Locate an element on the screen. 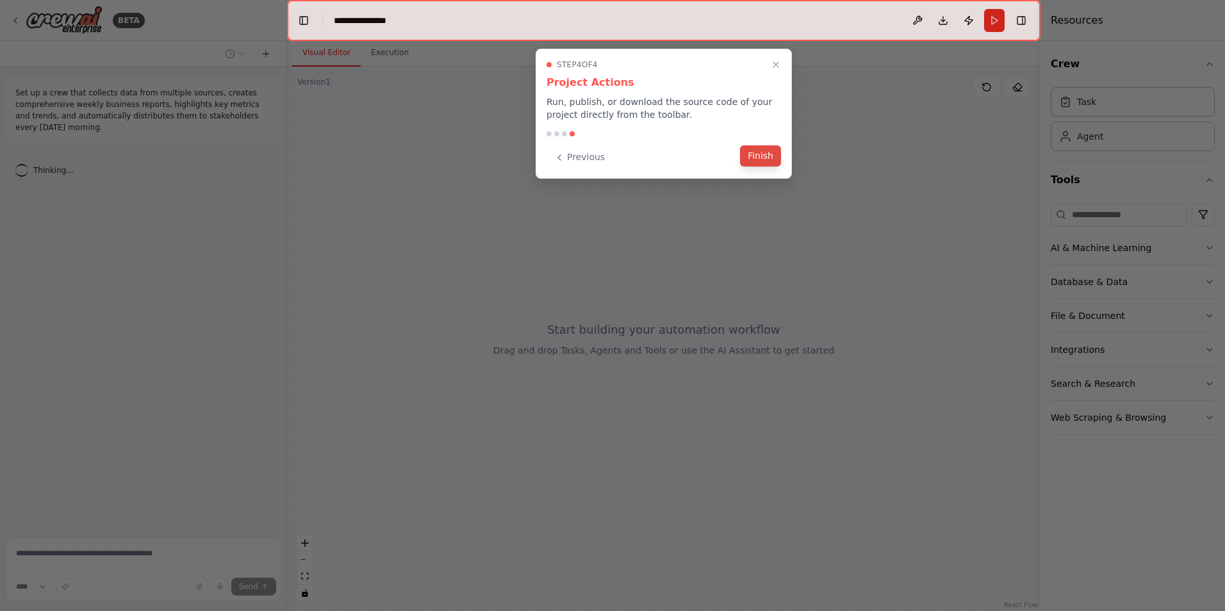 The image size is (1225, 611). button: Finish is located at coordinates (761, 156).